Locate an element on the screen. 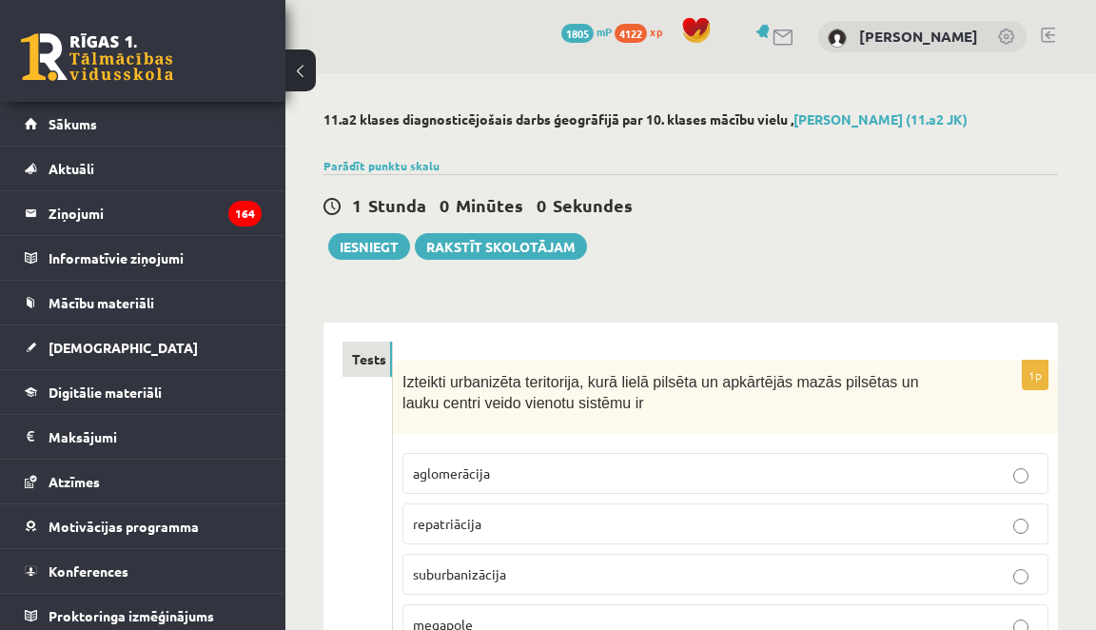 The width and height of the screenshot is (1096, 630). a: Mācību materiāli is located at coordinates (143, 303).